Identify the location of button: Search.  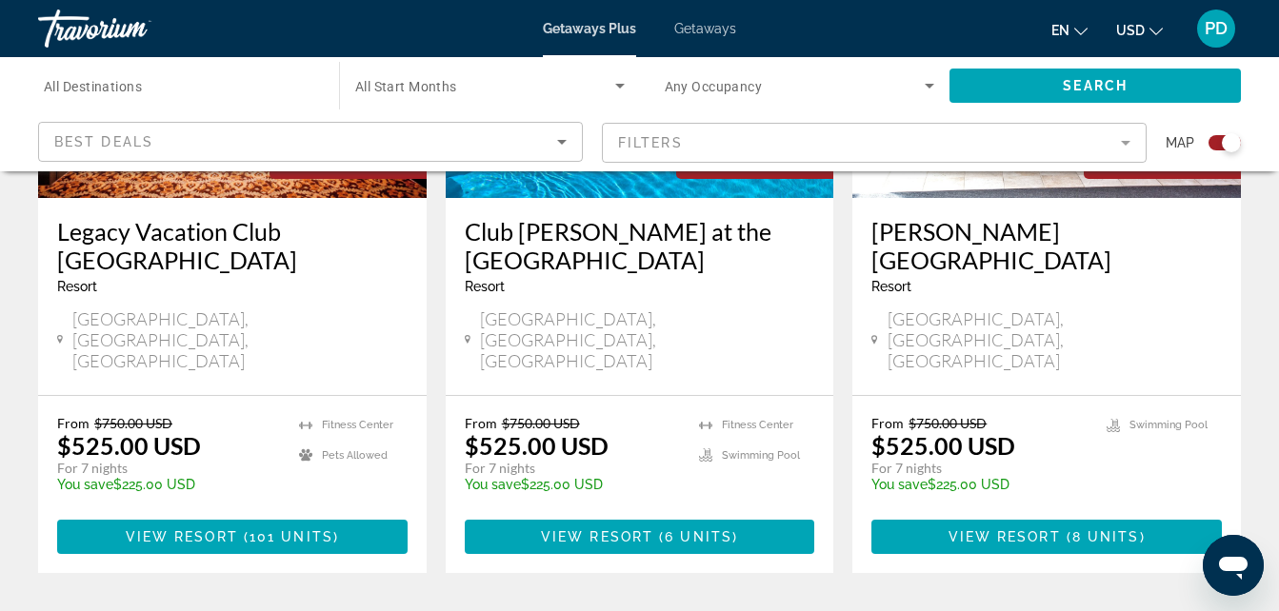
(1095, 86).